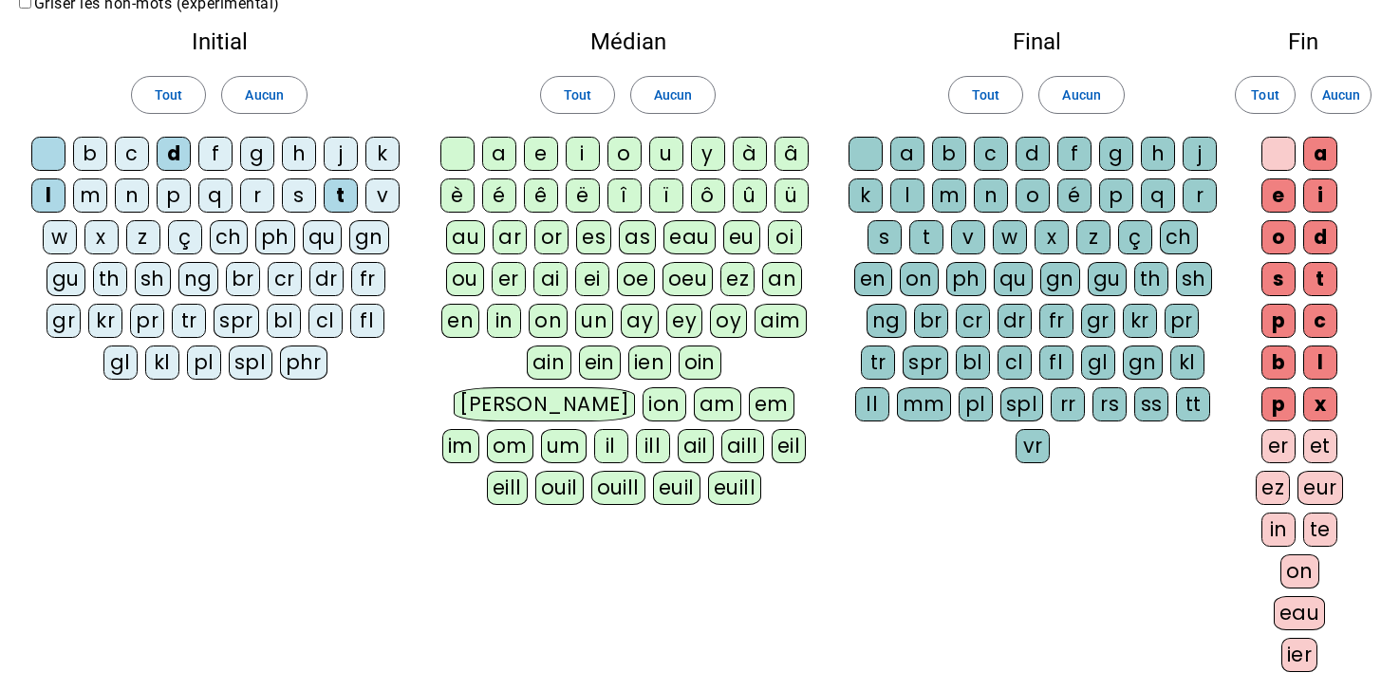  What do you see at coordinates (649, 363) in the screenshot?
I see `div: ien` at bounding box center [649, 363].